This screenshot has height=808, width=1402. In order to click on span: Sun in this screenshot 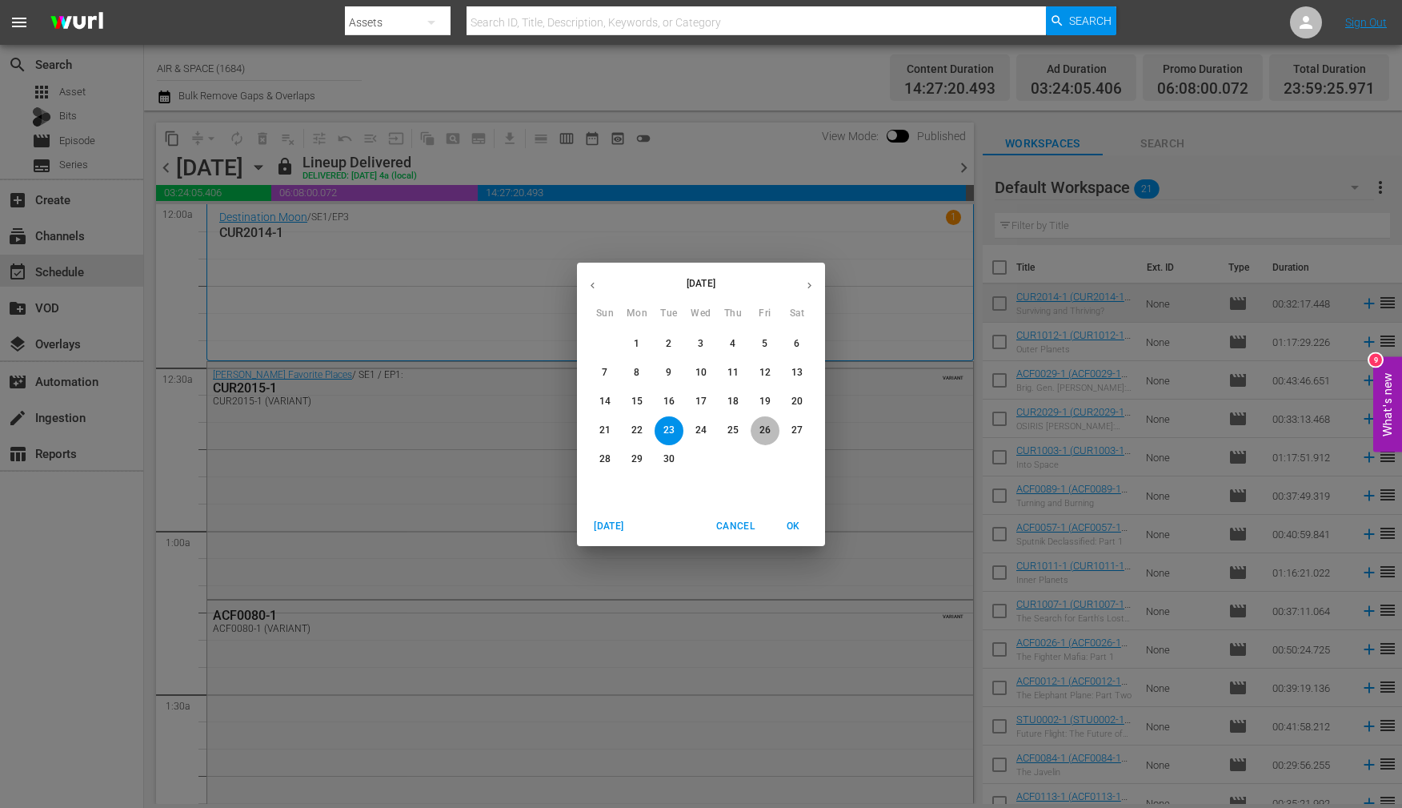, I will do `click(605, 314)`.